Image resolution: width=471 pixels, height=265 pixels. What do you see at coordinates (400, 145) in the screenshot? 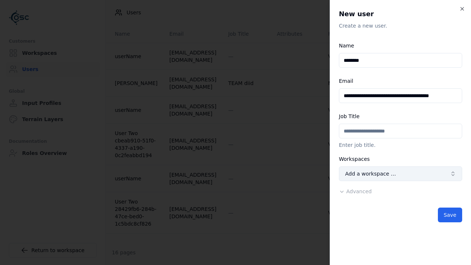
I see `p: Enter job title.` at bounding box center [400, 145].